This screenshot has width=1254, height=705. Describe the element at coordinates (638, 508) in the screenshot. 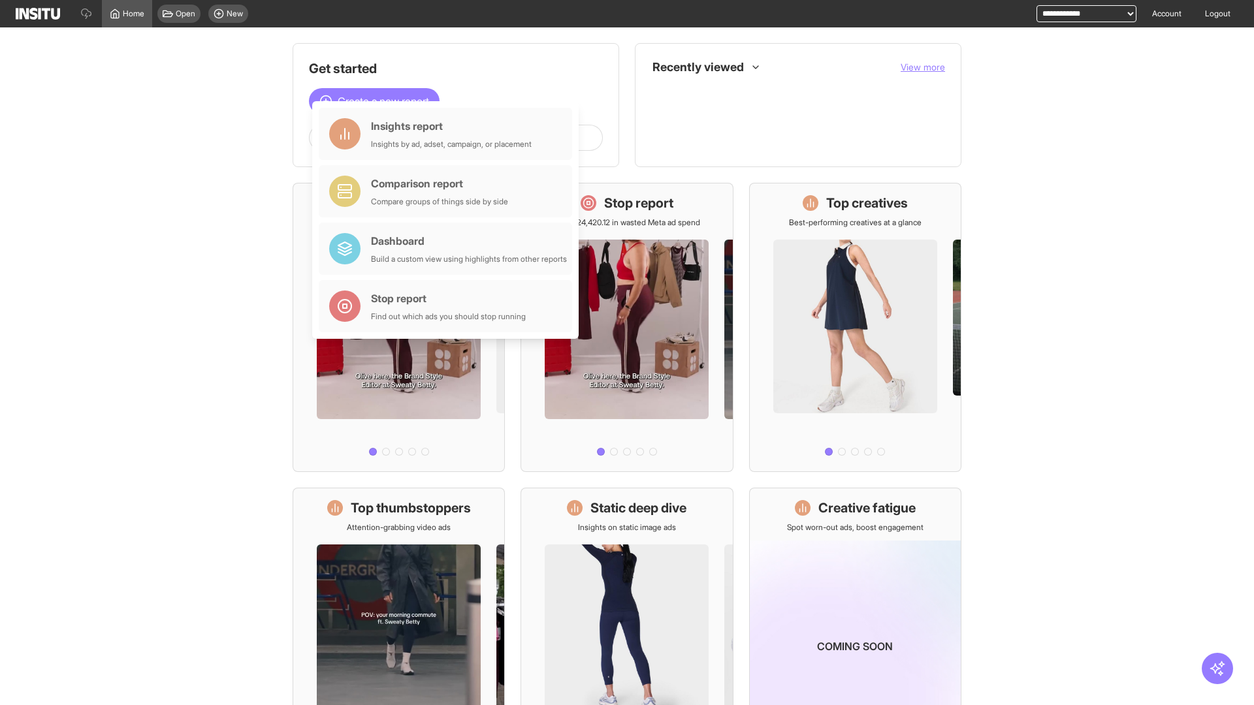

I see `h1: Static deep dive` at that location.